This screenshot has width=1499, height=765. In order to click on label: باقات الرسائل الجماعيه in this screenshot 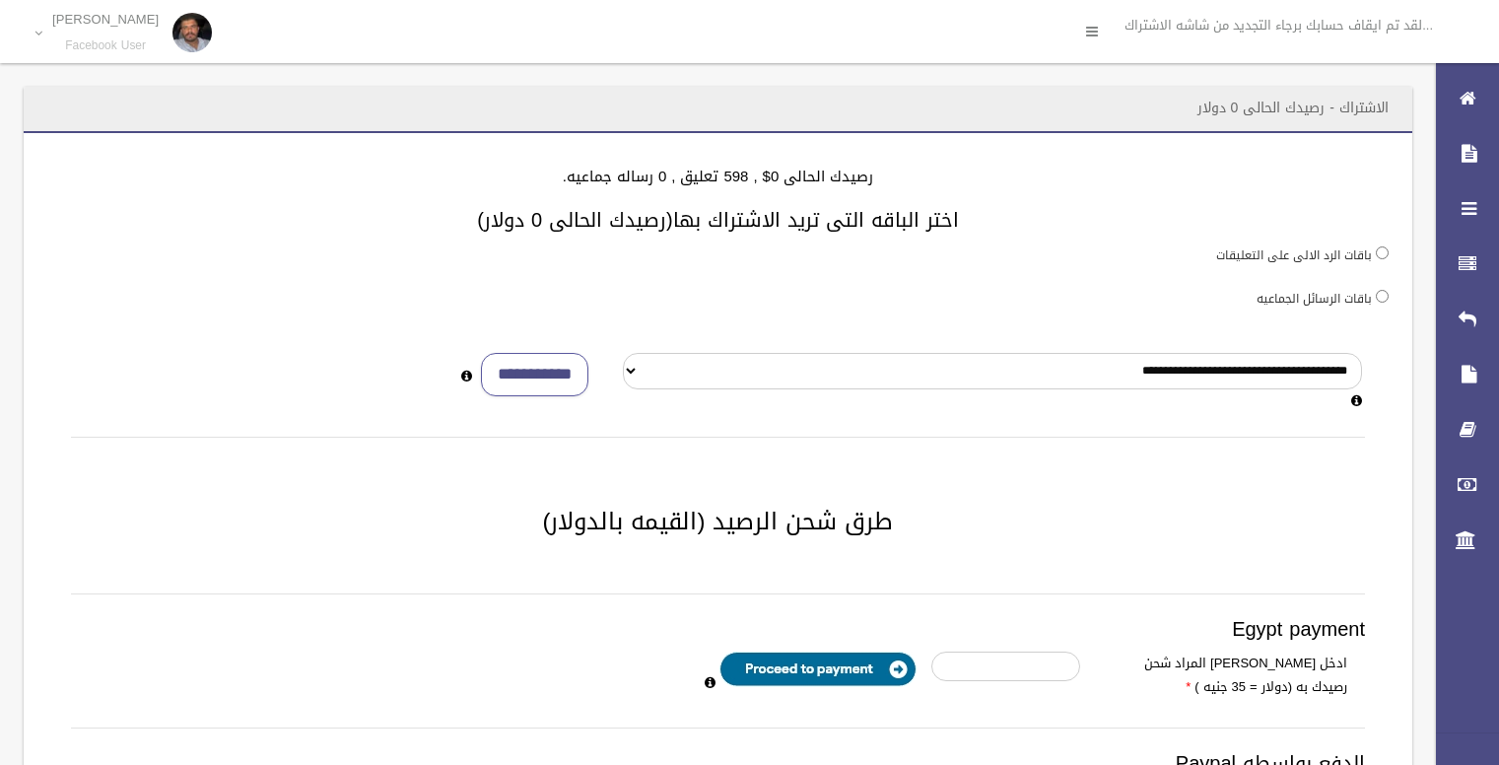, I will do `click(1314, 299)`.